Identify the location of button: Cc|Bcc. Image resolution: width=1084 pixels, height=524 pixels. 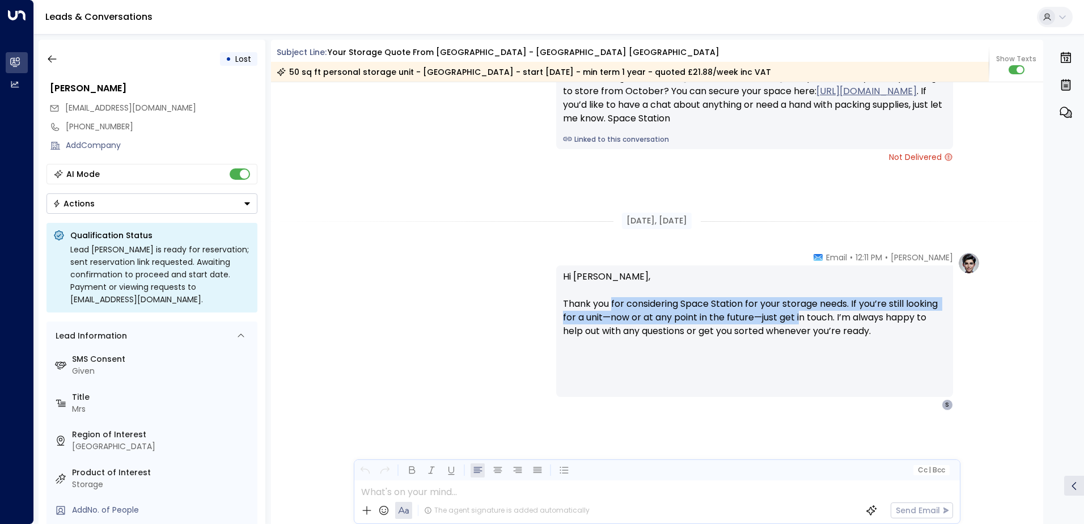
(931, 470).